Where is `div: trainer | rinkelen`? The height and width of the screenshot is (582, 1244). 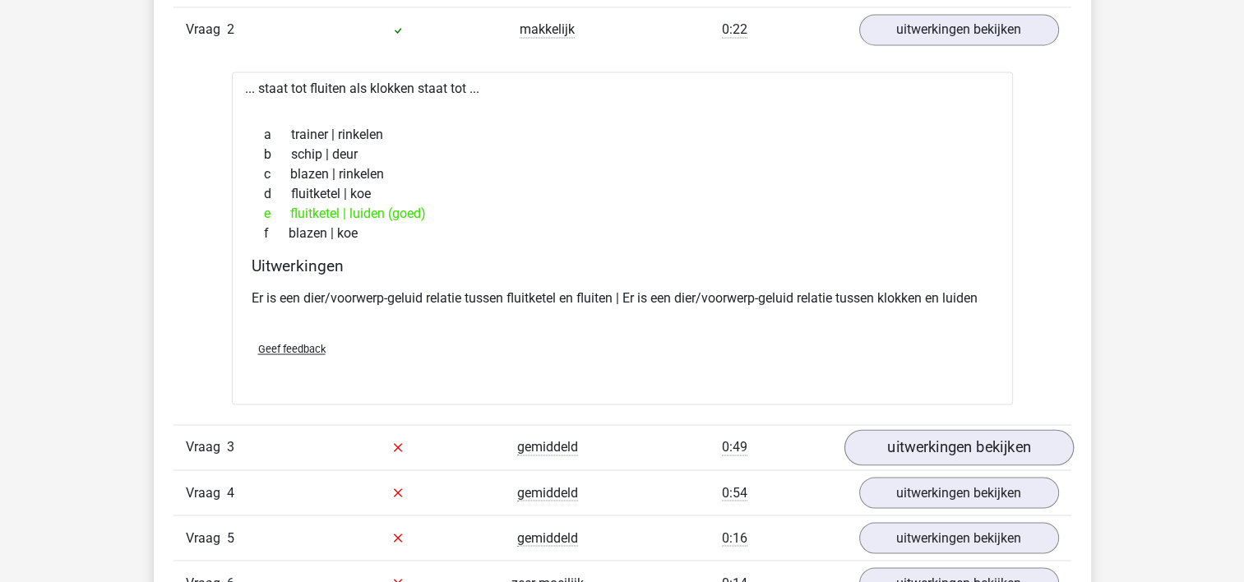 div: trainer | rinkelen is located at coordinates (623, 135).